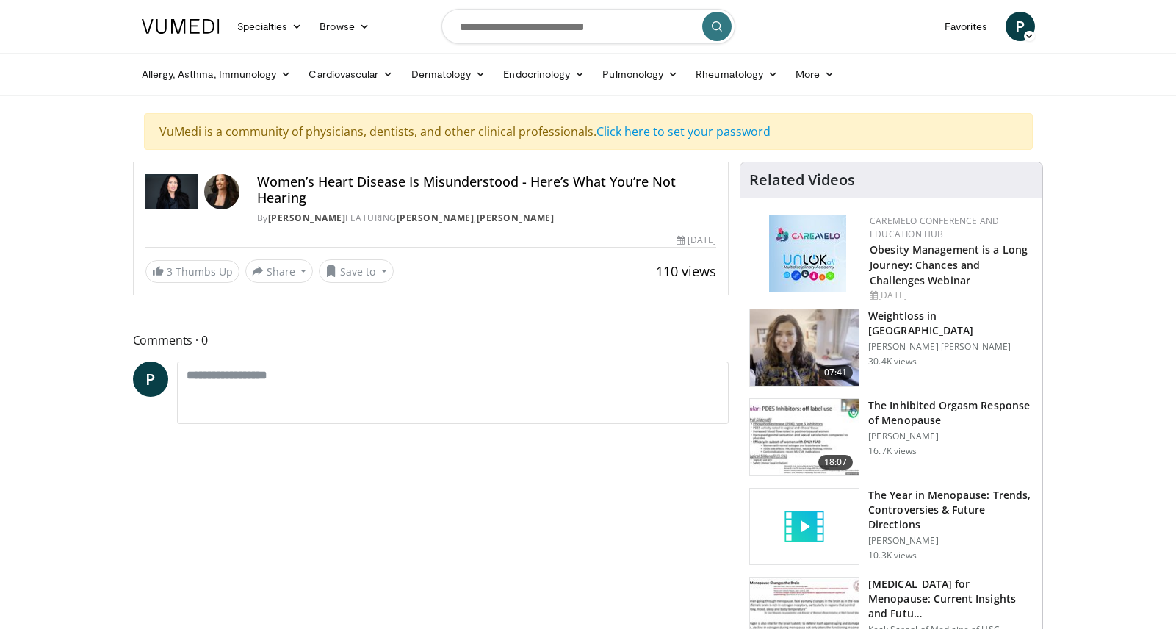 Image resolution: width=1176 pixels, height=629 pixels. Describe the element at coordinates (836, 462) in the screenshot. I see `span: 18:07` at that location.